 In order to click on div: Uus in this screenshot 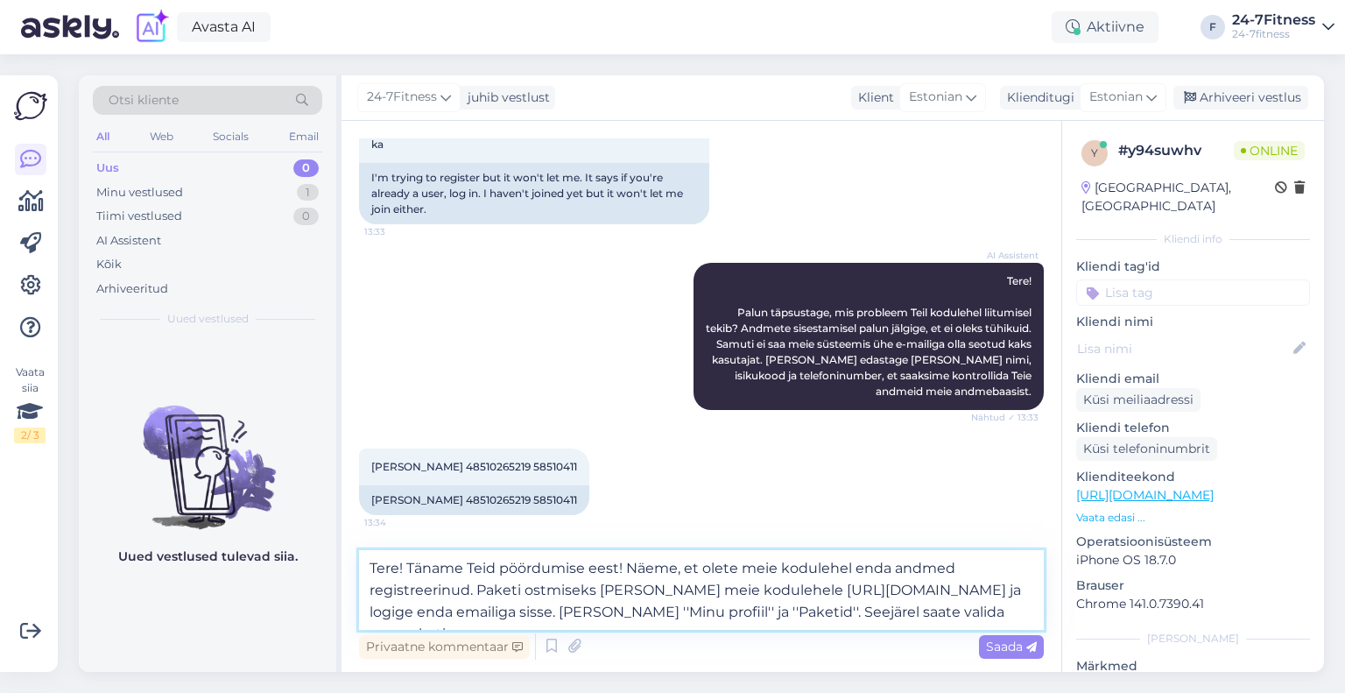, I will do `click(108, 168)`.